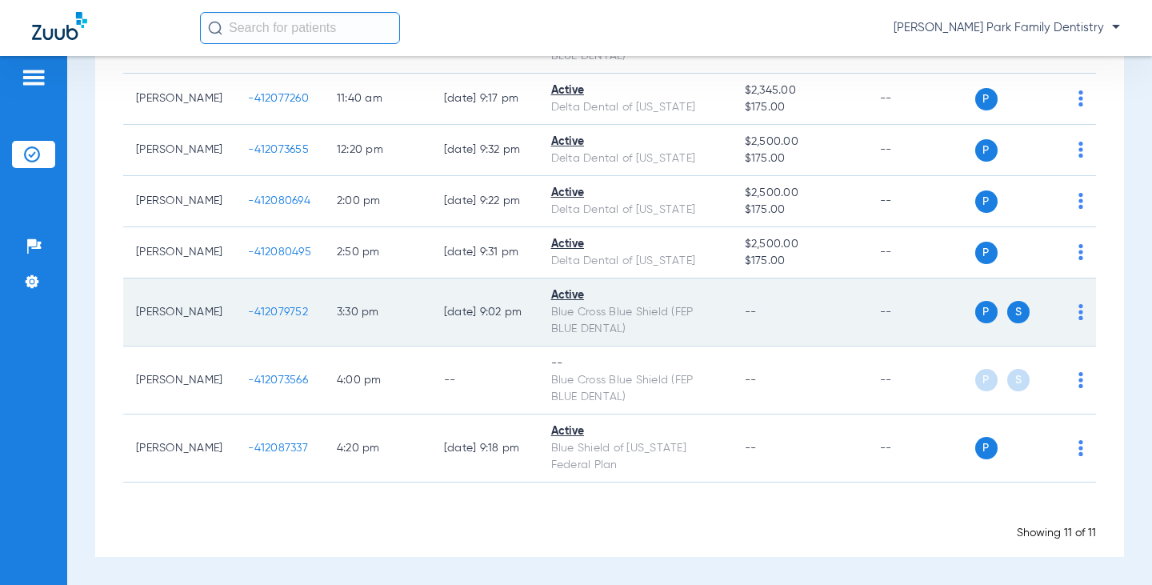  What do you see at coordinates (215, 28) in the screenshot?
I see `img: Search Icon` at bounding box center [215, 28].